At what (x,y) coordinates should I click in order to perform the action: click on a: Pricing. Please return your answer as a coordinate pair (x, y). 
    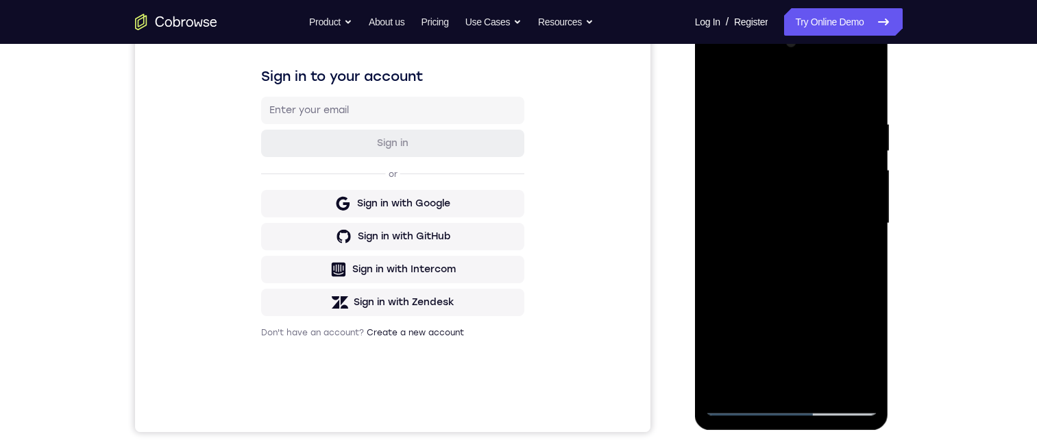
    Looking at the image, I should click on (434, 22).